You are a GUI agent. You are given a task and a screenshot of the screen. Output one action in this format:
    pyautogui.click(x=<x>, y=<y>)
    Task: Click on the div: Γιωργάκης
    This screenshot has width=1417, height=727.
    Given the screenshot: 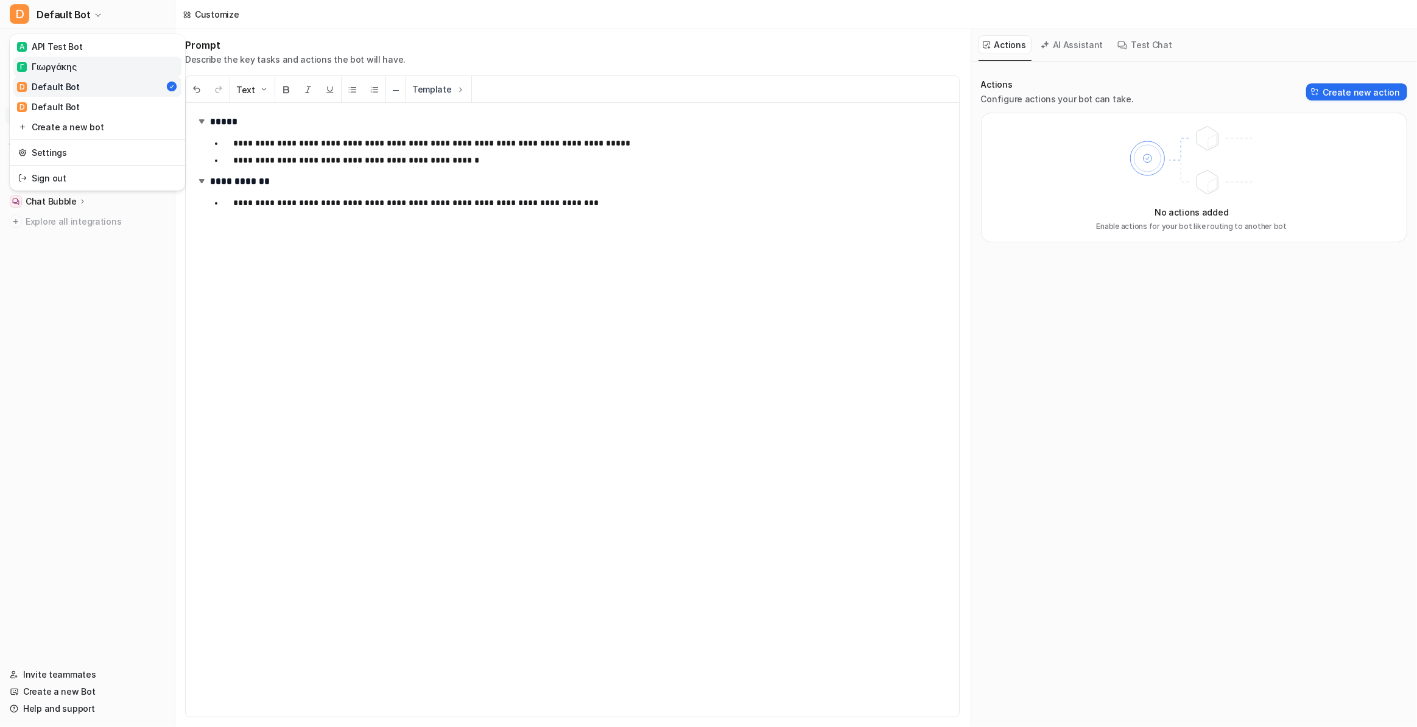 What is the action you would take?
    pyautogui.click(x=46, y=66)
    